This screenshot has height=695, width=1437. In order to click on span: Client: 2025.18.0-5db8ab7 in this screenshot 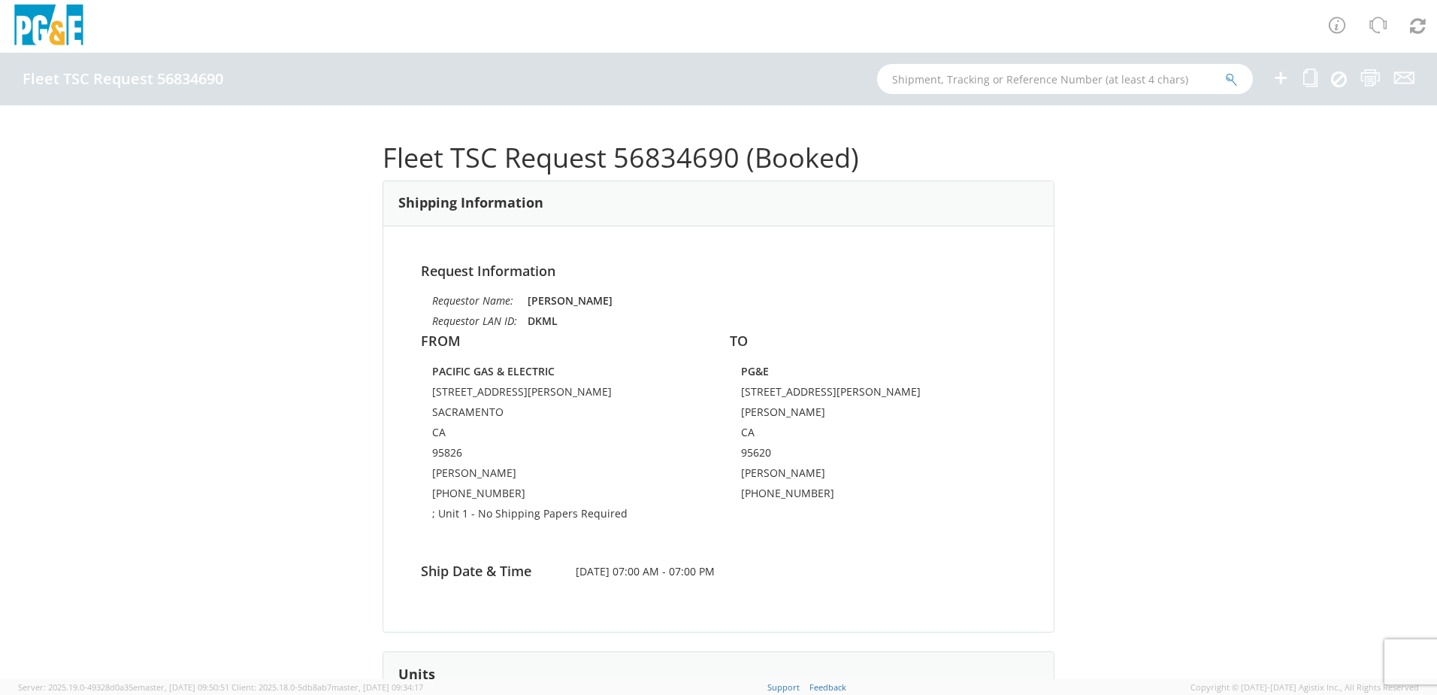, I will do `click(327, 686)`.